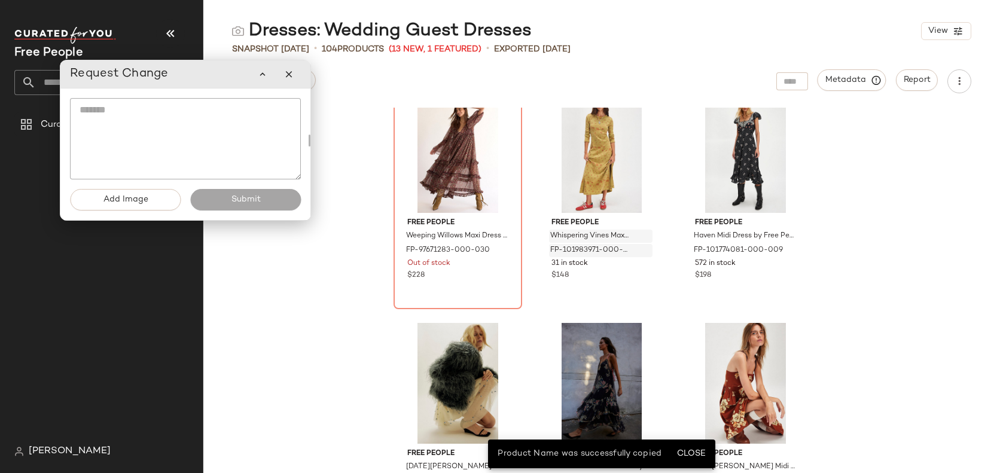 The width and height of the screenshot is (1000, 473). What do you see at coordinates (456, 236) in the screenshot?
I see `span: Weeping Willows Maxi Dress by Free People in Brown, Size: XS` at bounding box center [456, 236].